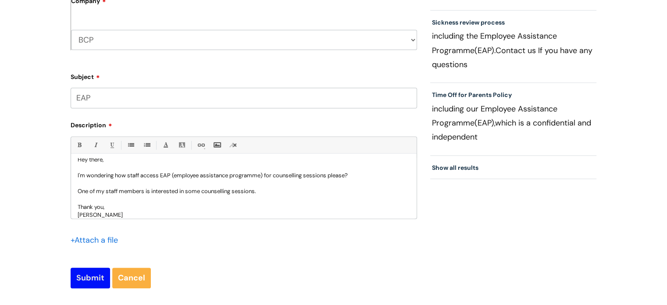 This screenshot has width=667, height=305. I want to click on a: Remove formatting (Ctrl-\), so click(233, 145).